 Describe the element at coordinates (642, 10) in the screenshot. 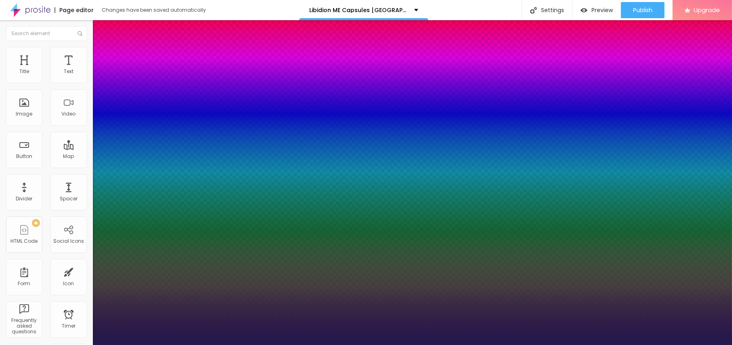

I see `span: Publish` at that location.